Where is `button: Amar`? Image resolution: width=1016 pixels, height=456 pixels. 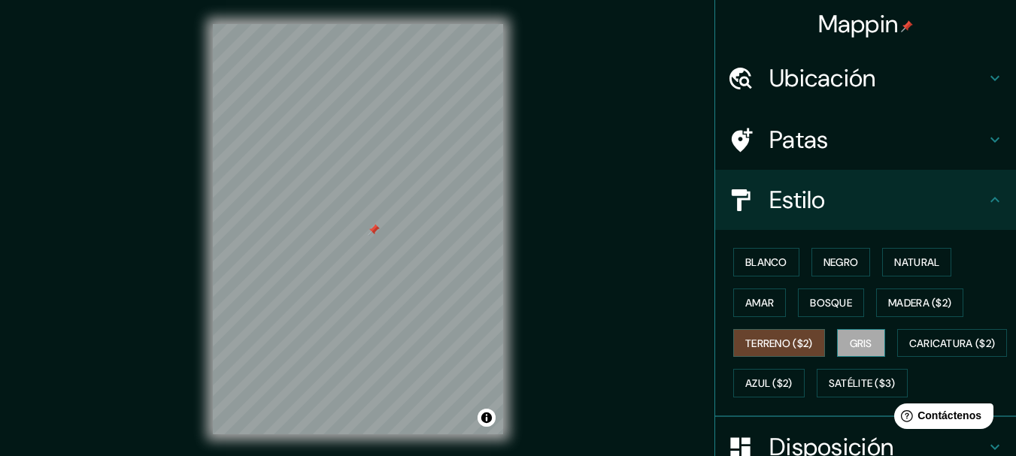 button: Amar is located at coordinates (759, 303).